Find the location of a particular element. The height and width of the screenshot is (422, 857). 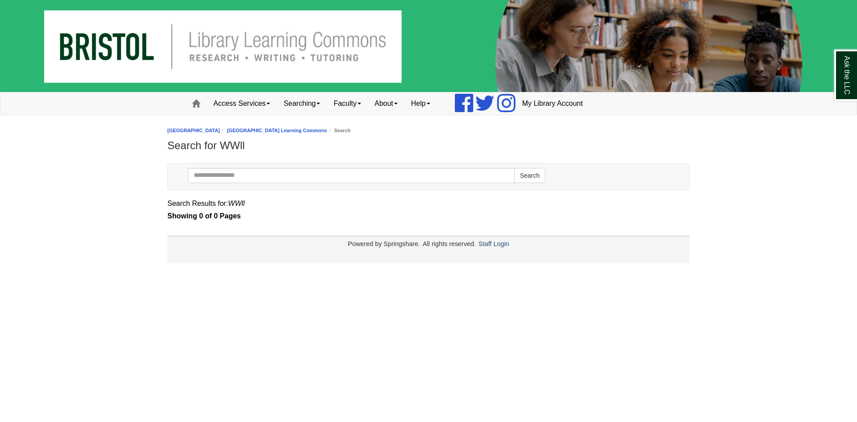

a: About is located at coordinates (386, 104).